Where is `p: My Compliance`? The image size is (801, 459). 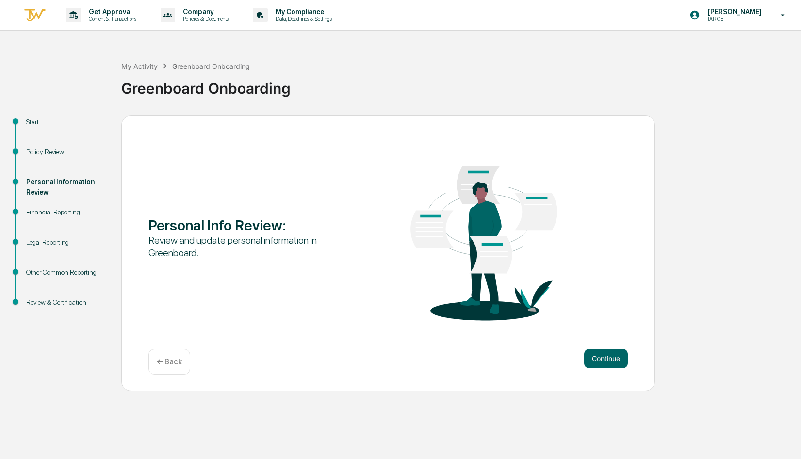 p: My Compliance is located at coordinates (302, 12).